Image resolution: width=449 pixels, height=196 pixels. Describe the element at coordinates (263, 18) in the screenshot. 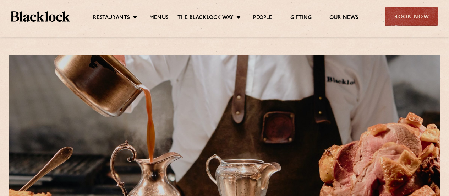

I see `a: People` at that location.